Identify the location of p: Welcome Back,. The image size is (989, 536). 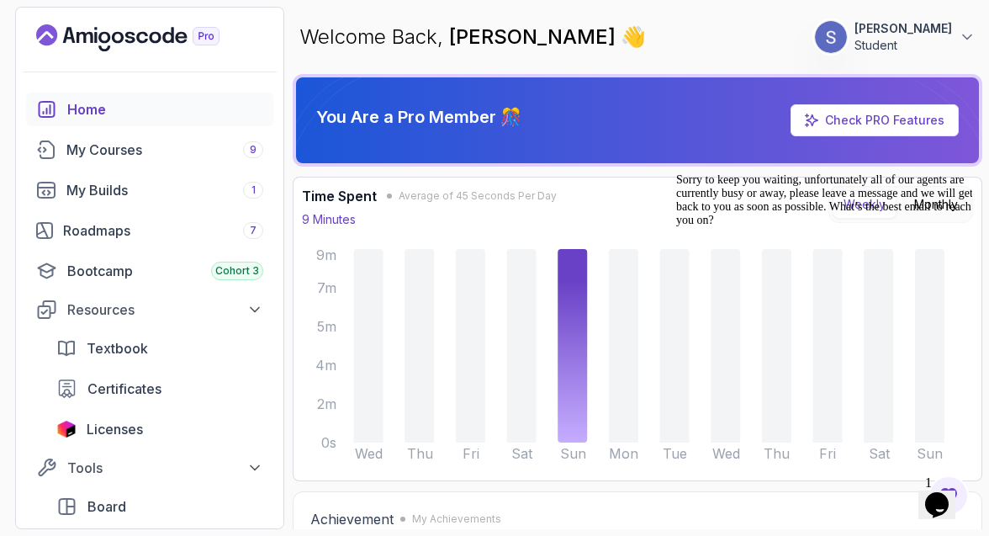
(473, 37).